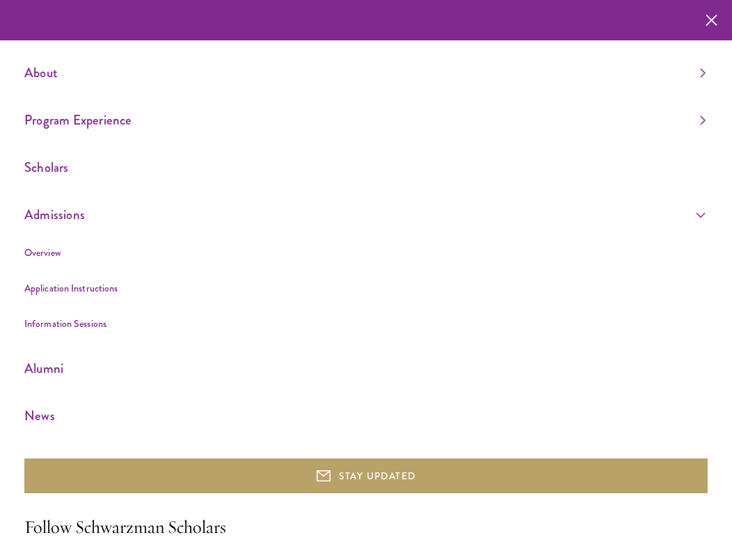 The image size is (732, 551). Describe the element at coordinates (71, 288) in the screenshot. I see `a: Application Instructions` at that location.